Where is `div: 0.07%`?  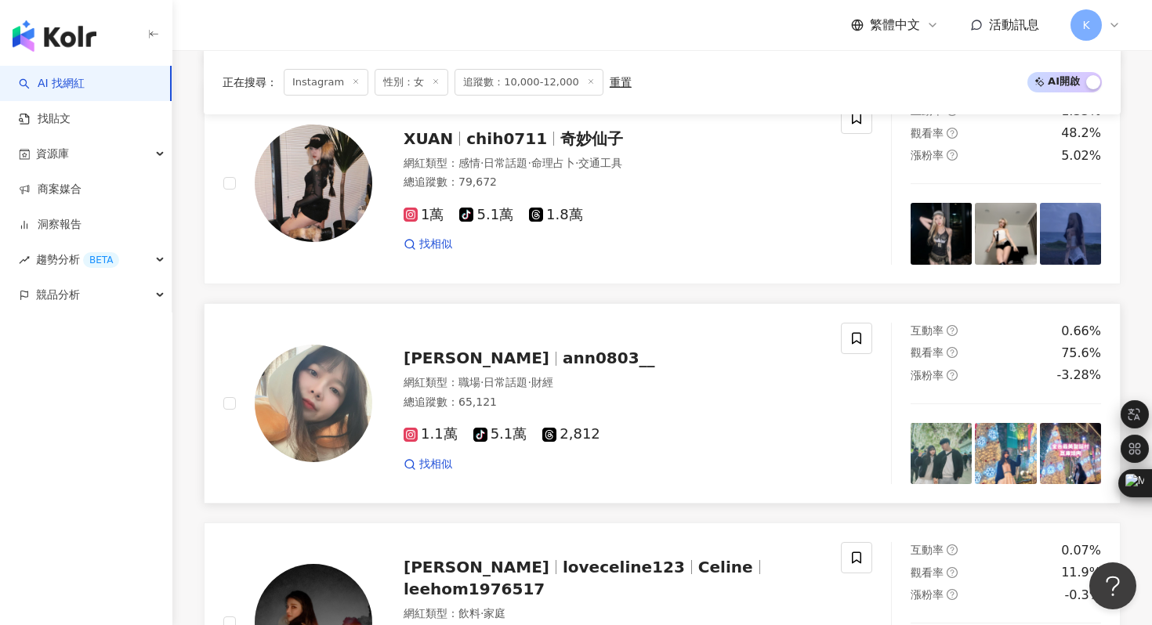
div: 0.07% is located at coordinates (1081, 551).